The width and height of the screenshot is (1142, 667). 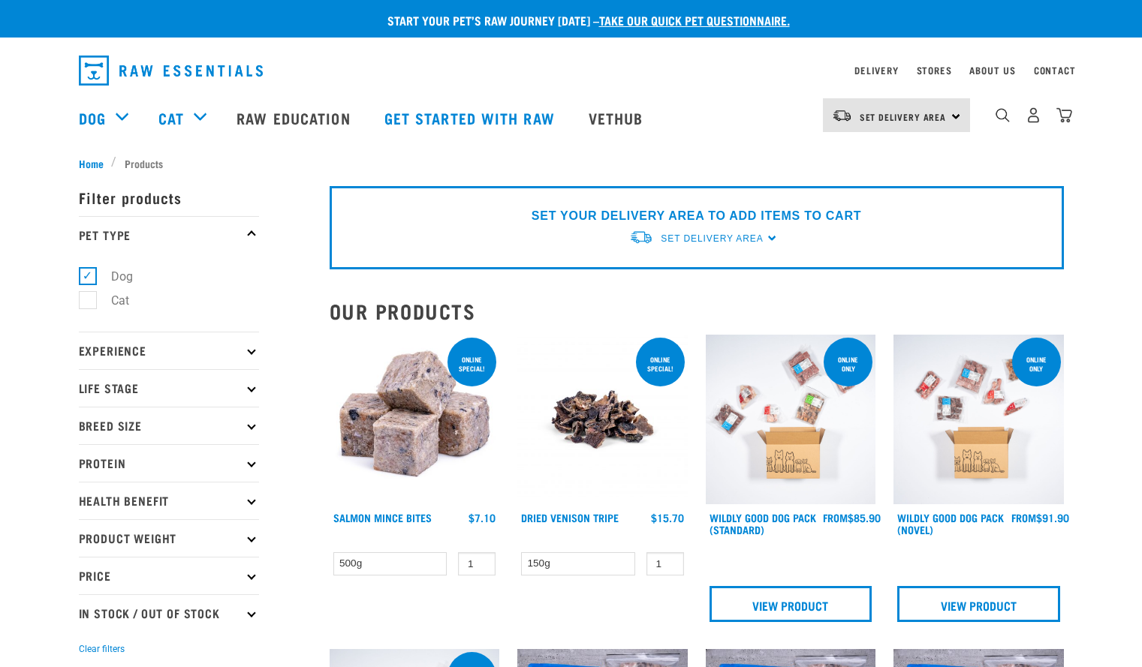 What do you see at coordinates (571, 163) in the screenshot?
I see `nav: breadcrumbs` at bounding box center [571, 163].